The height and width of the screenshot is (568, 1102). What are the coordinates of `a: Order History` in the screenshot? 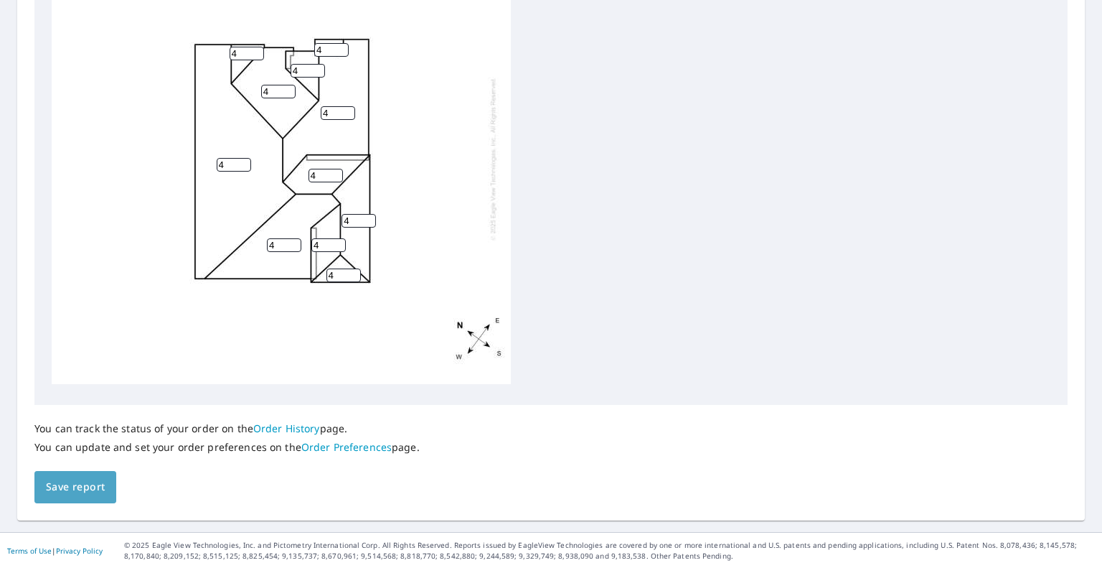 It's located at (286, 428).